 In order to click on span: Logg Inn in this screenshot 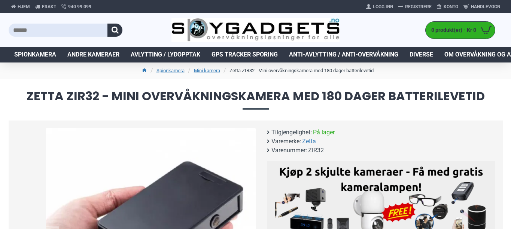, I will do `click(383, 7)`.